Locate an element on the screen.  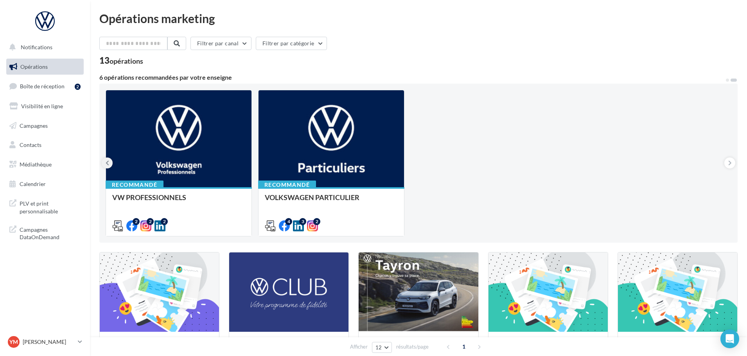
div: VW PROFESSIONNELS is located at coordinates (179, 201).